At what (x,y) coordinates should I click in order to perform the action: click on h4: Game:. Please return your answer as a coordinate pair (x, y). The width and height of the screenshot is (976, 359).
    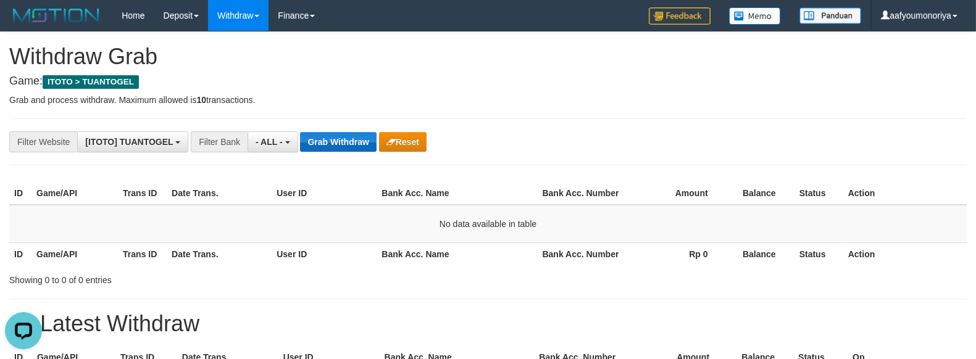
    Looking at the image, I should click on (488, 82).